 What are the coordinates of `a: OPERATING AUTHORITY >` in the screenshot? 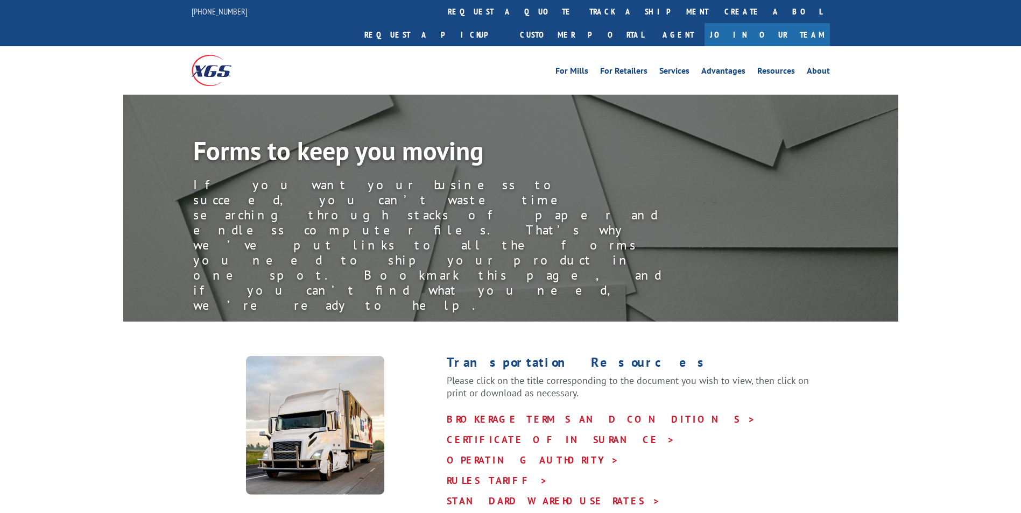 It's located at (533, 460).